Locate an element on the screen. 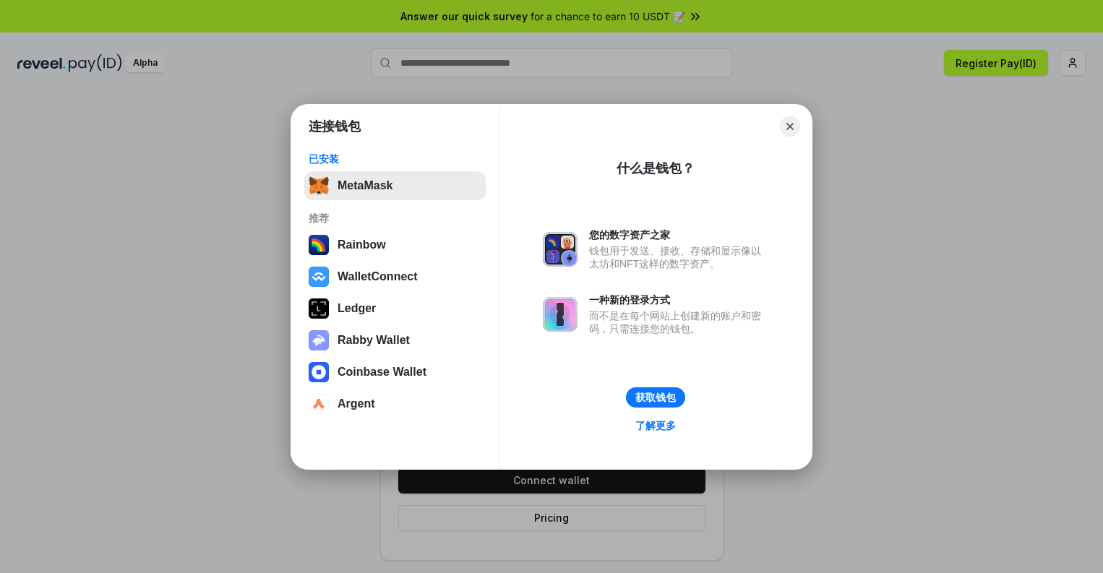 This screenshot has height=573, width=1103. div: 了解更多 is located at coordinates (656, 426).